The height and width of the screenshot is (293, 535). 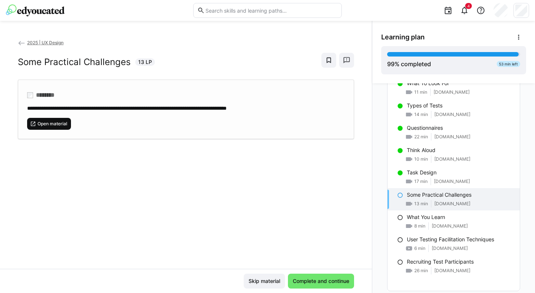 I want to click on a: 2025 | UX Design, so click(x=41, y=42).